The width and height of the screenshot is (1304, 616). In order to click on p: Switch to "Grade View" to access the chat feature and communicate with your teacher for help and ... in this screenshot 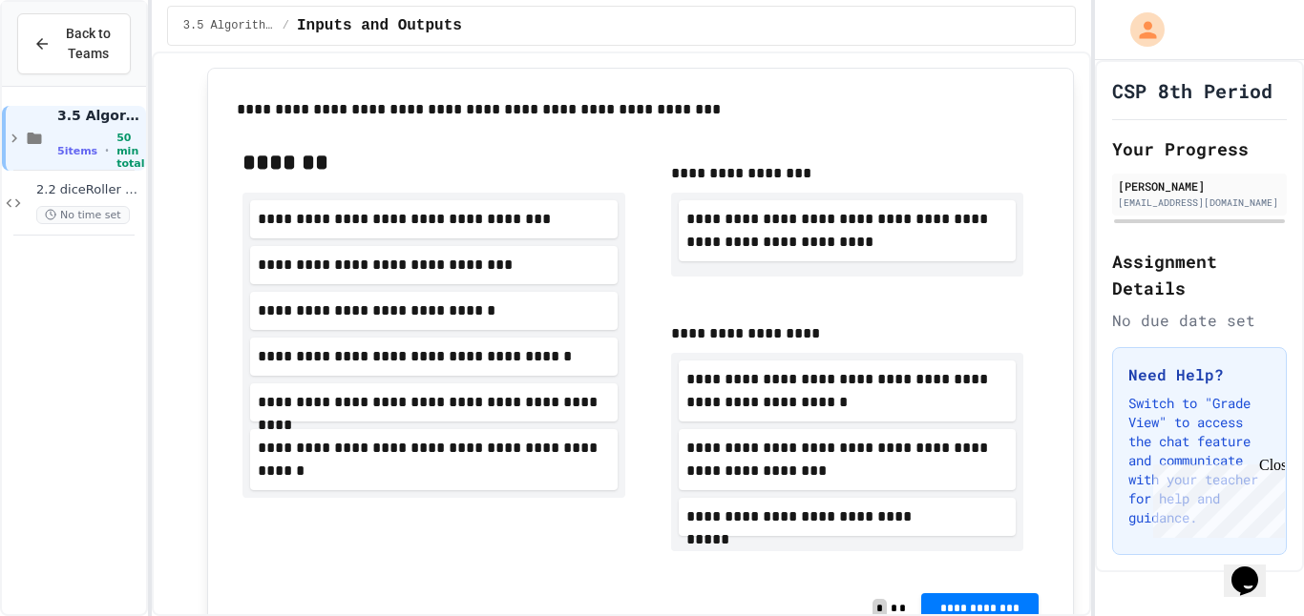, I will do `click(1199, 461)`.